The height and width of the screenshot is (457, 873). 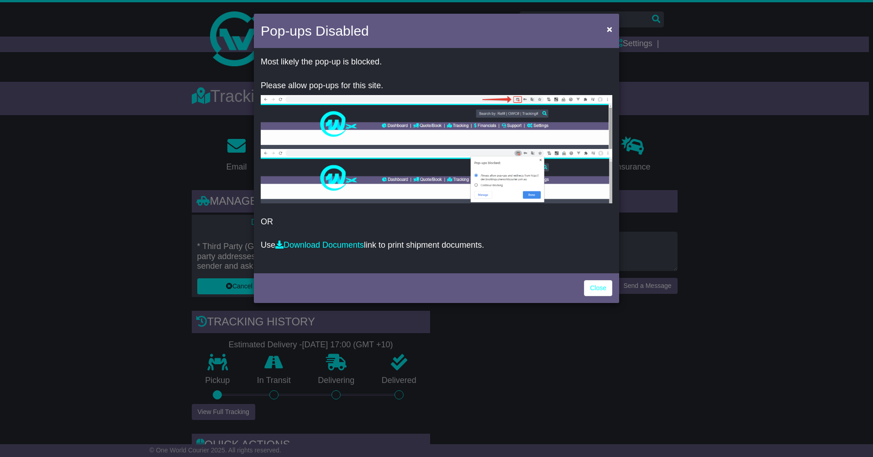 What do you see at coordinates (437, 86) in the screenshot?
I see `p: Please allow pop-ups for this site.` at bounding box center [437, 86].